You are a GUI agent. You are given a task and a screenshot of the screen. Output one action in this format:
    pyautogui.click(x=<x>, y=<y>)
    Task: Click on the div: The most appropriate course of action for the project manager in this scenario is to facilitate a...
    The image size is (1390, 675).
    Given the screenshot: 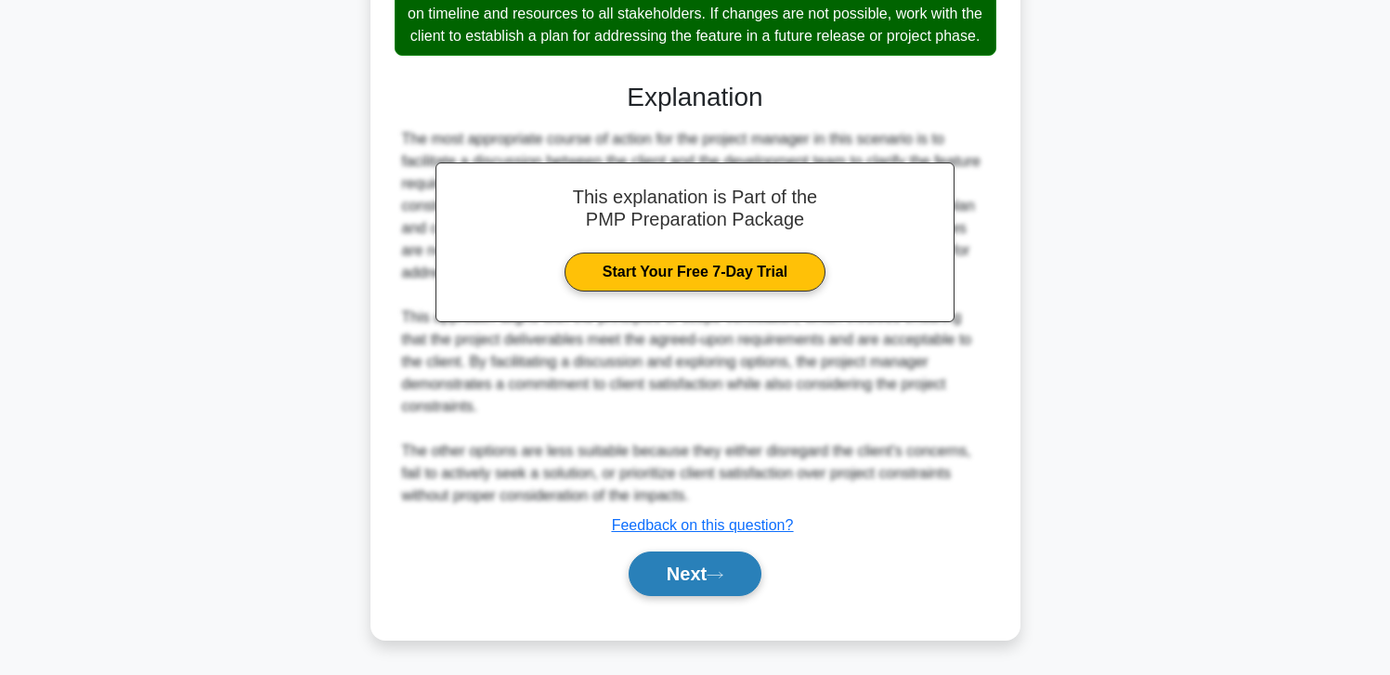 What is the action you would take?
    pyautogui.click(x=695, y=318)
    